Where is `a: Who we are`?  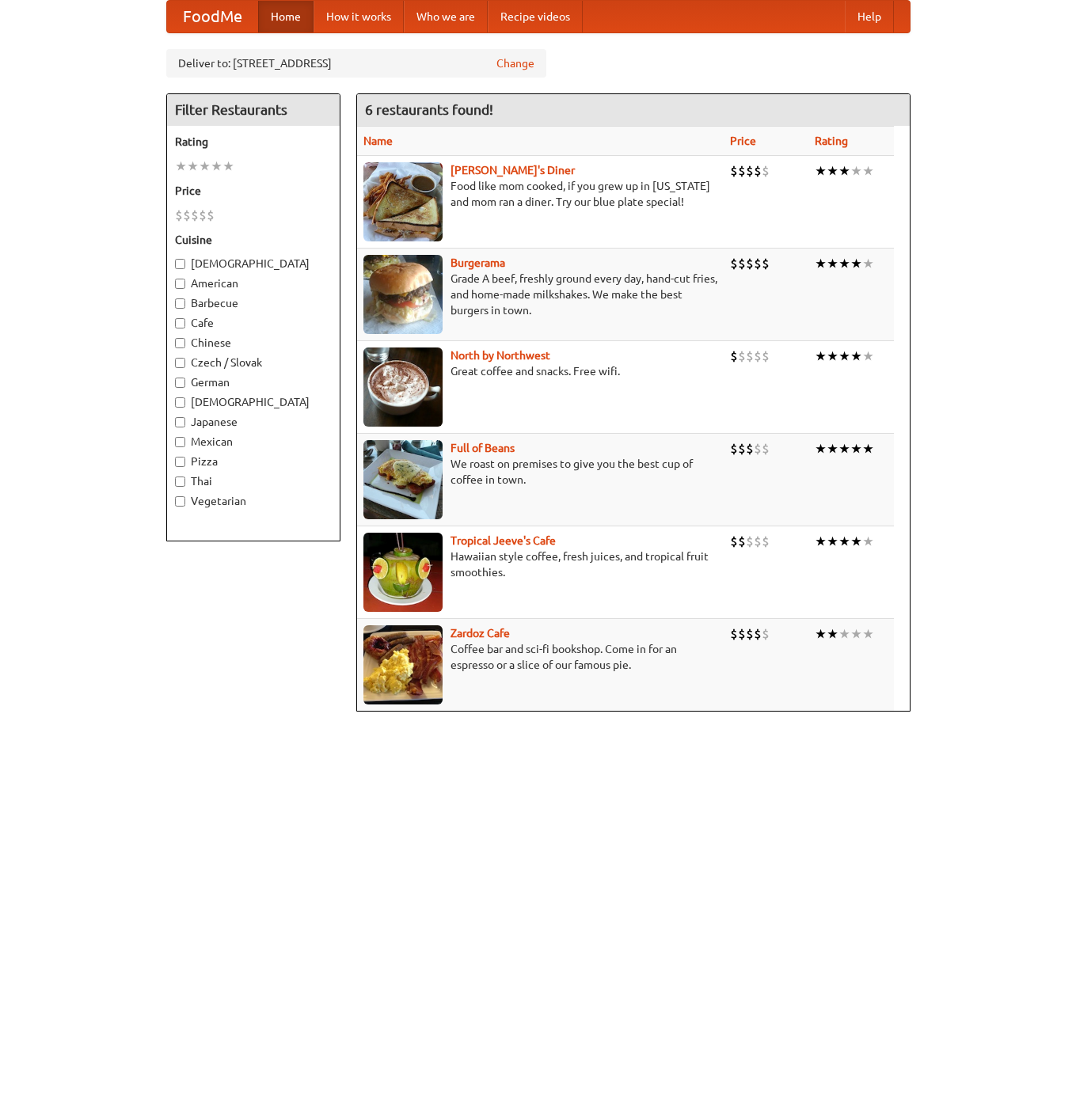
a: Who we are is located at coordinates (446, 17).